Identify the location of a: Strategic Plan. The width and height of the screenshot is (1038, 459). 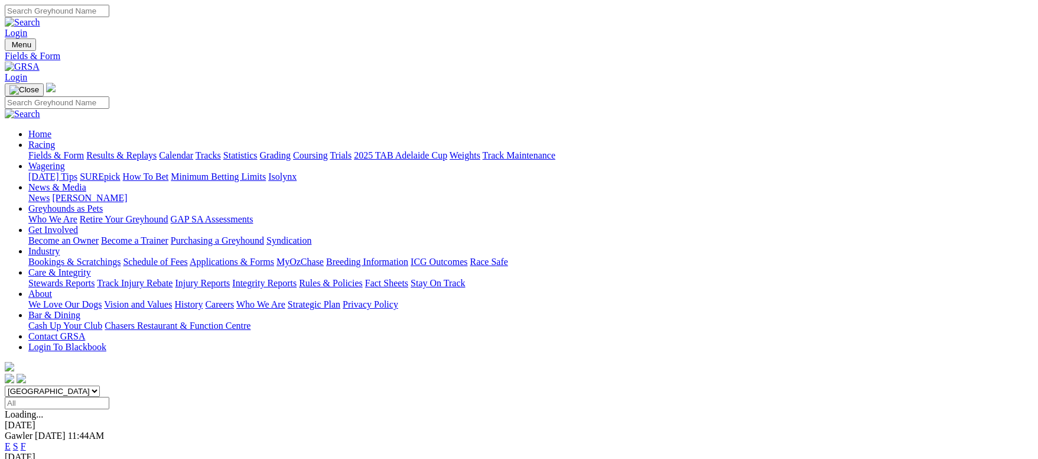
(314, 304).